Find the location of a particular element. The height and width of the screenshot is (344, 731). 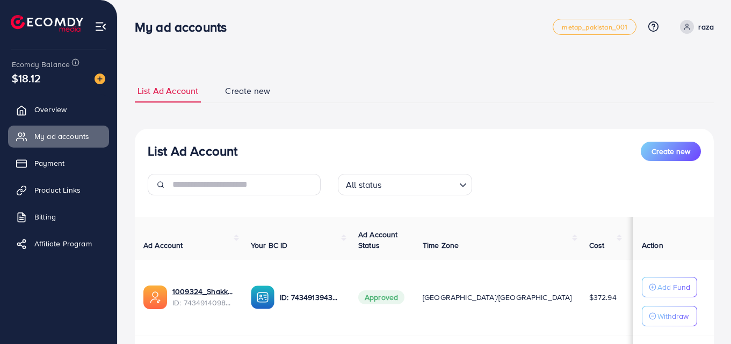

span: List Ad Account is located at coordinates (168, 91).